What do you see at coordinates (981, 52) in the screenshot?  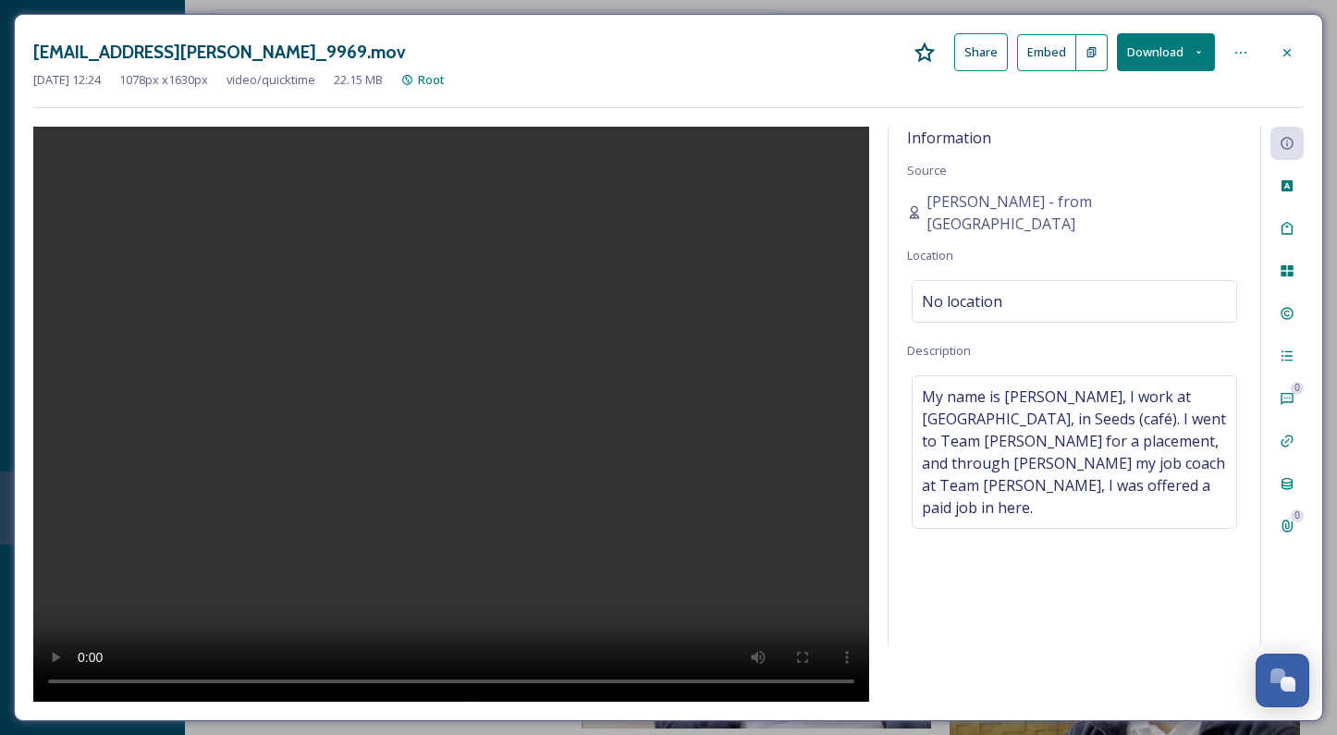 I see `button: Share` at bounding box center [981, 52].